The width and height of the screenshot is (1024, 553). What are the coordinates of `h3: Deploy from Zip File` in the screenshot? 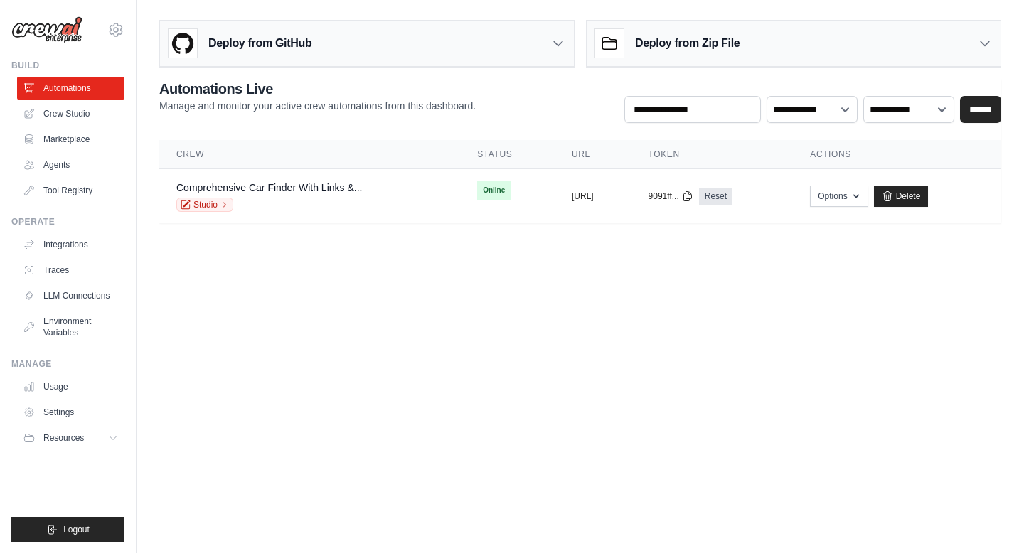 It's located at (687, 43).